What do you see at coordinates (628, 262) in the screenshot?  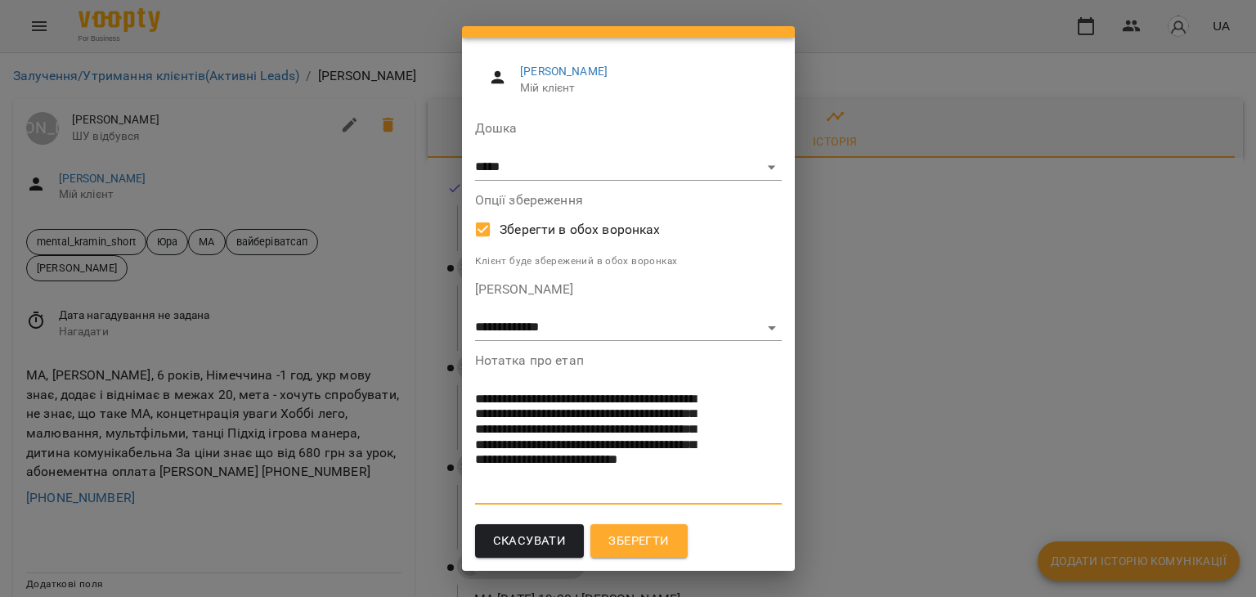 I see `p: Клієнт буде збережений в обох воронках` at bounding box center [628, 262].